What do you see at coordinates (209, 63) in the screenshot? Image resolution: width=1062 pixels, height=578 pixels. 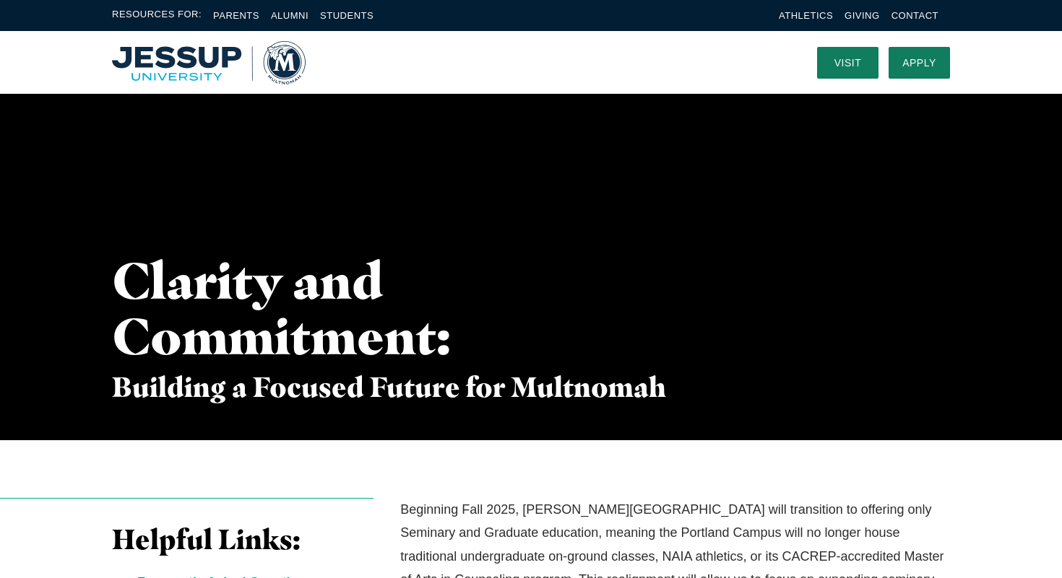 I see `a: Home` at bounding box center [209, 63].